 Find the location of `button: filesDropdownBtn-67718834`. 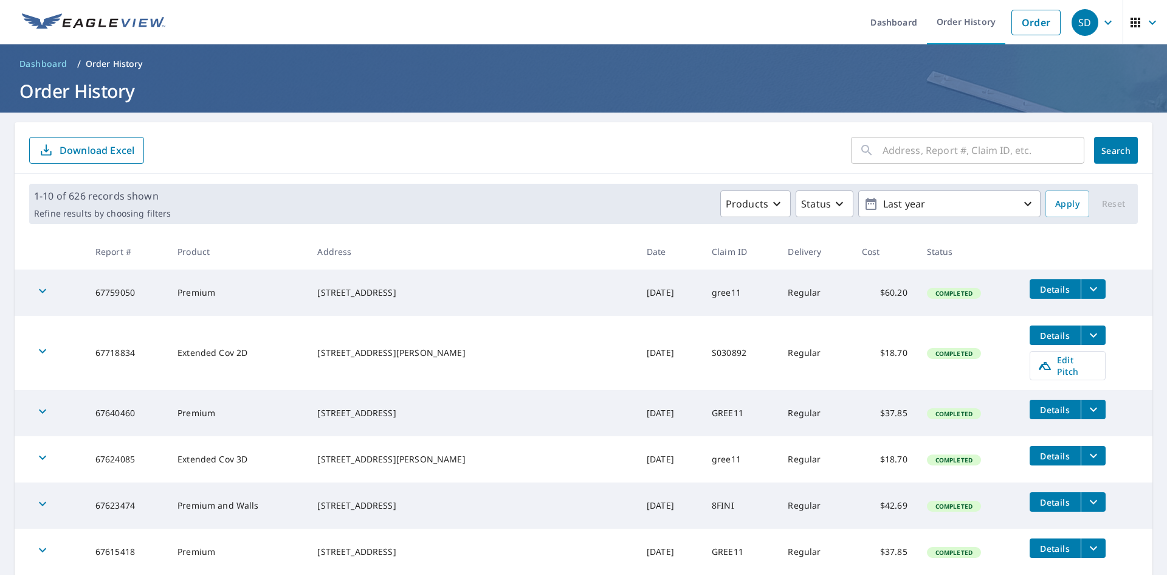

button: filesDropdownBtn-67718834 is located at coordinates (1093, 335).